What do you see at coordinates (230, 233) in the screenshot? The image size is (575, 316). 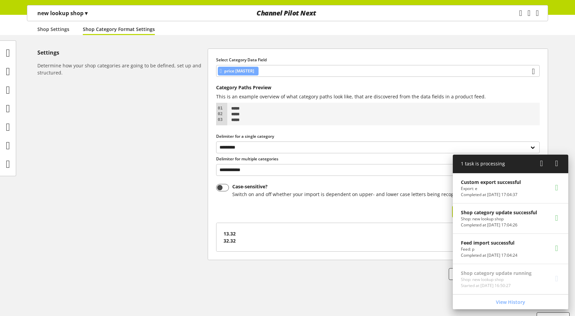 I see `span: 13.32` at bounding box center [230, 233].